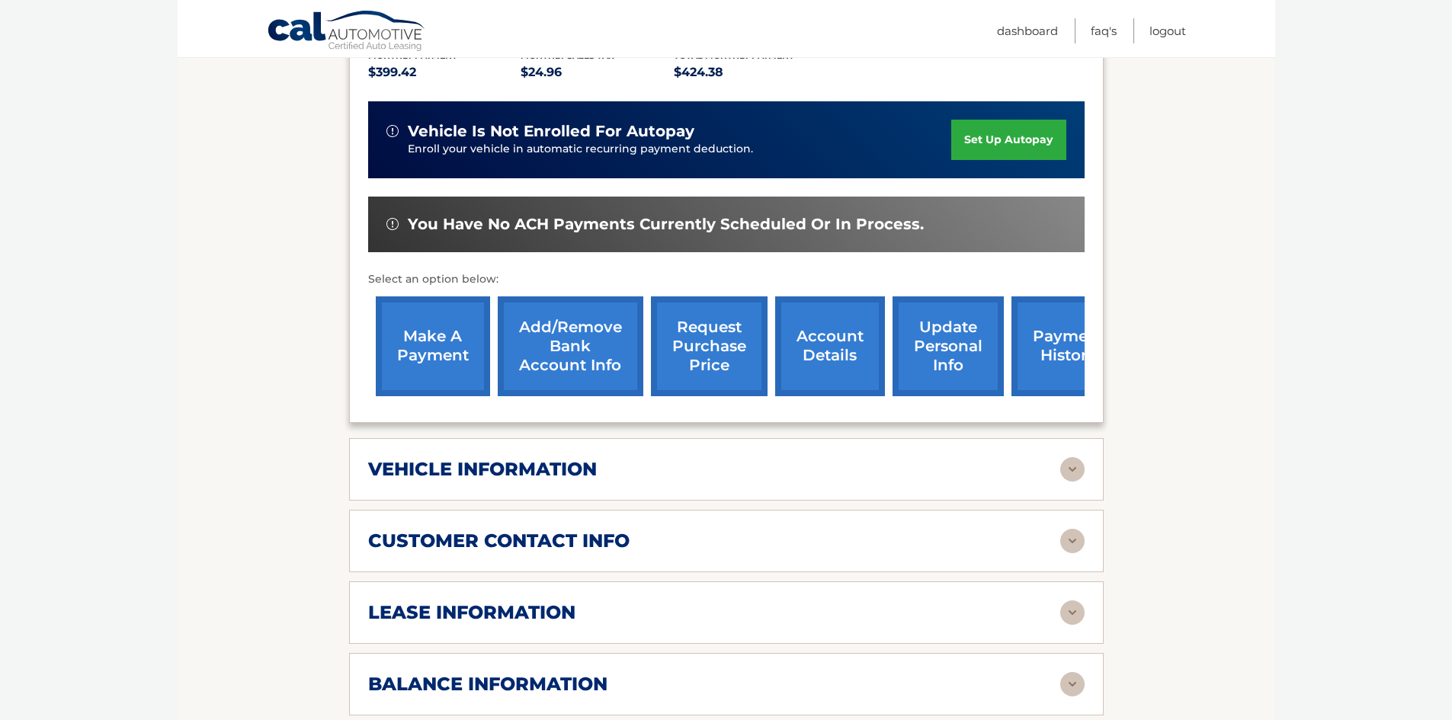 Image resolution: width=1452 pixels, height=720 pixels. I want to click on a: set up autopay, so click(1008, 139).